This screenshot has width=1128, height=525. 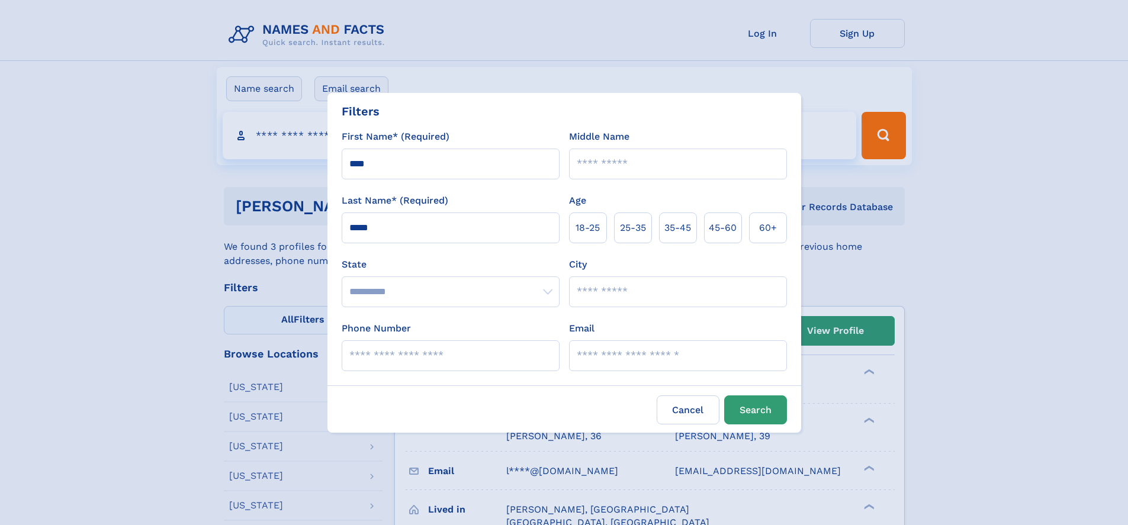 I want to click on span: 25‑35, so click(x=633, y=228).